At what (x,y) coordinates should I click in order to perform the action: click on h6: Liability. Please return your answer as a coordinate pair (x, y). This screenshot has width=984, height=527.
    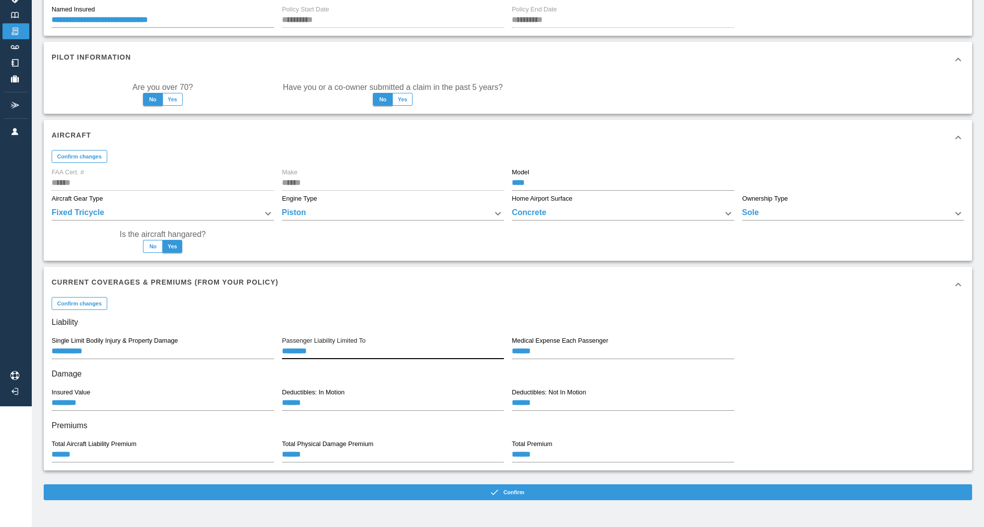
    Looking at the image, I should click on (508, 322).